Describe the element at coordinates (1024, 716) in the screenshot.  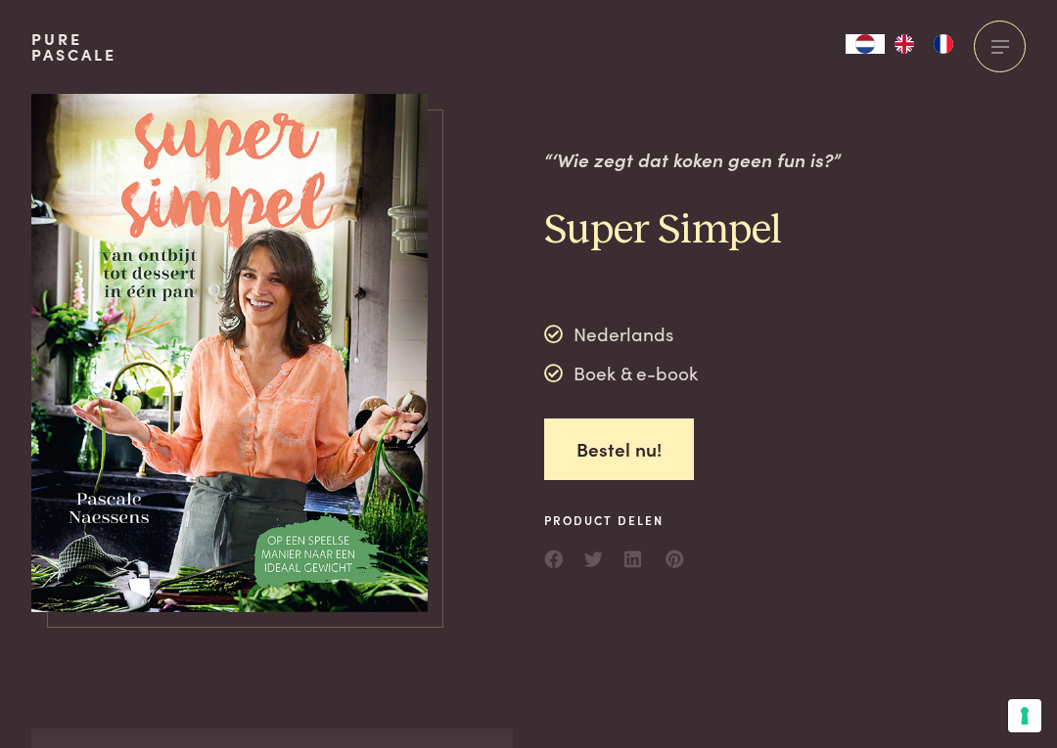
I see `button: Uw voorkeuren voor toestemming voor trackingtechnologieën` at that location.